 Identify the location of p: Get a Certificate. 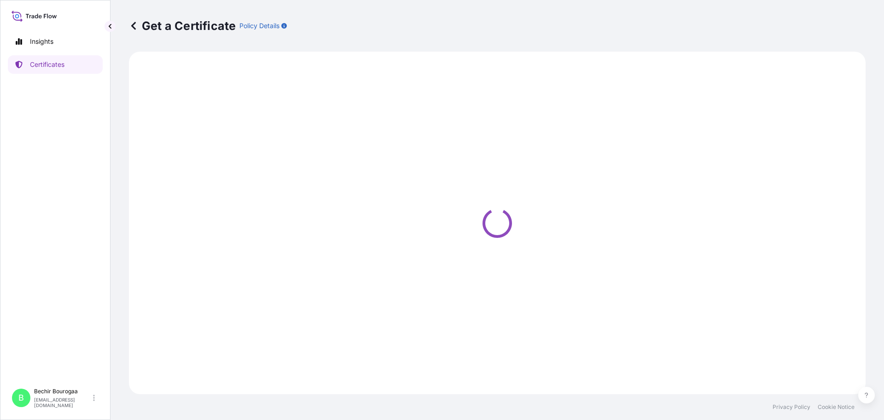
(182, 26).